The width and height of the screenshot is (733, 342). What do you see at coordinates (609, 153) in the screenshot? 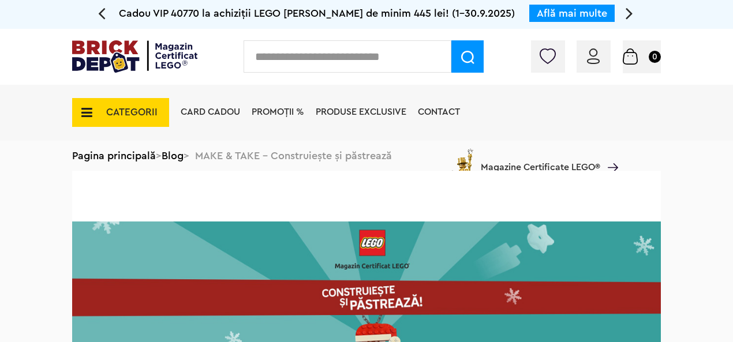
I see `a: Magazine Certificate LEGO®` at bounding box center [609, 153].